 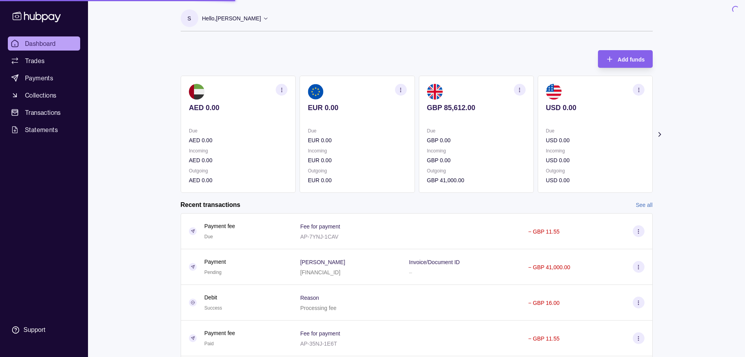 I want to click on p: GBP 85,612.00, so click(x=476, y=108).